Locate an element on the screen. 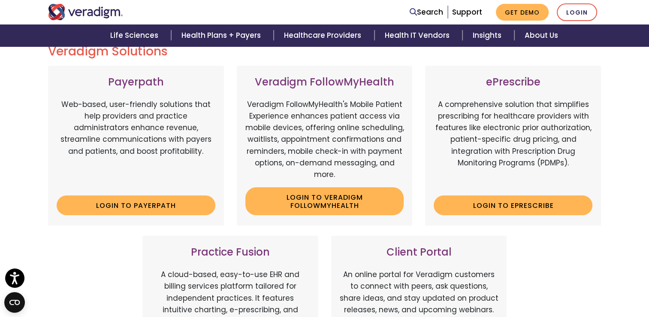 This screenshot has height=317, width=649. h3: Client Portal is located at coordinates (419, 252).